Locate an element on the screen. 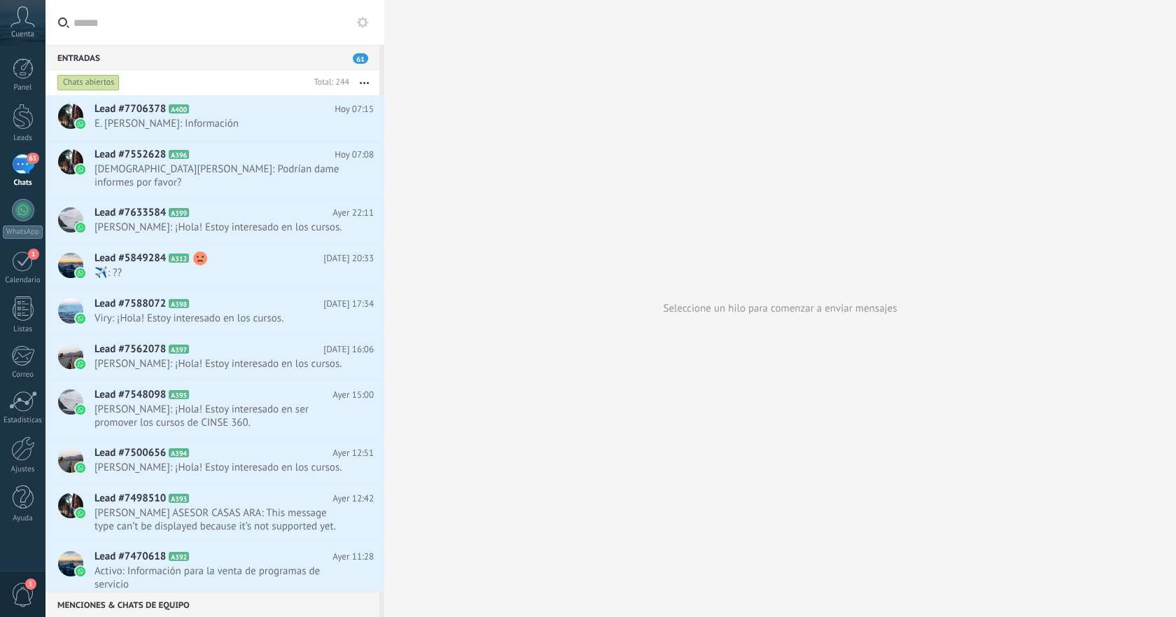  span: Cuenta is located at coordinates (22, 34).